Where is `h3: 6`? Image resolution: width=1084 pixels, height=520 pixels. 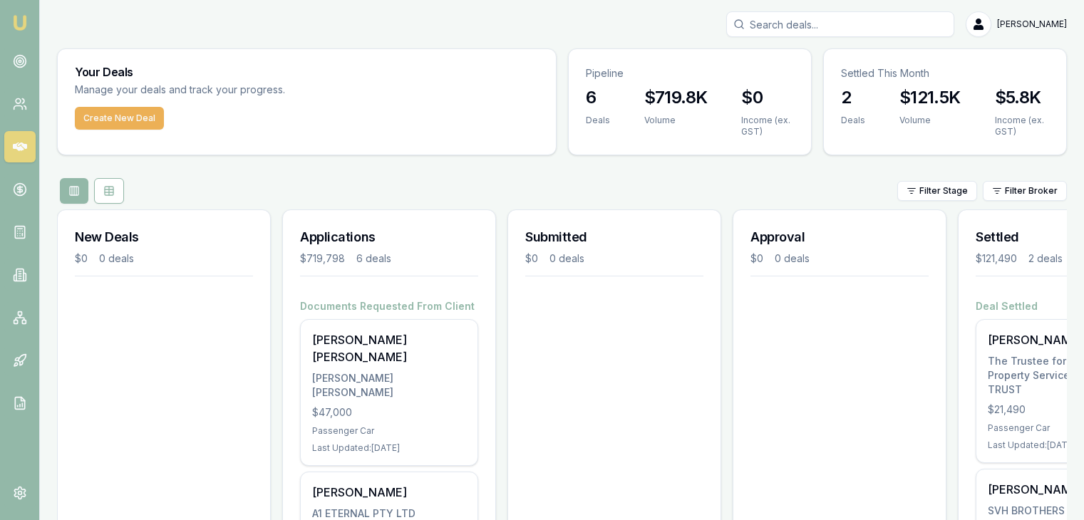
h3: 6 is located at coordinates (598, 98).